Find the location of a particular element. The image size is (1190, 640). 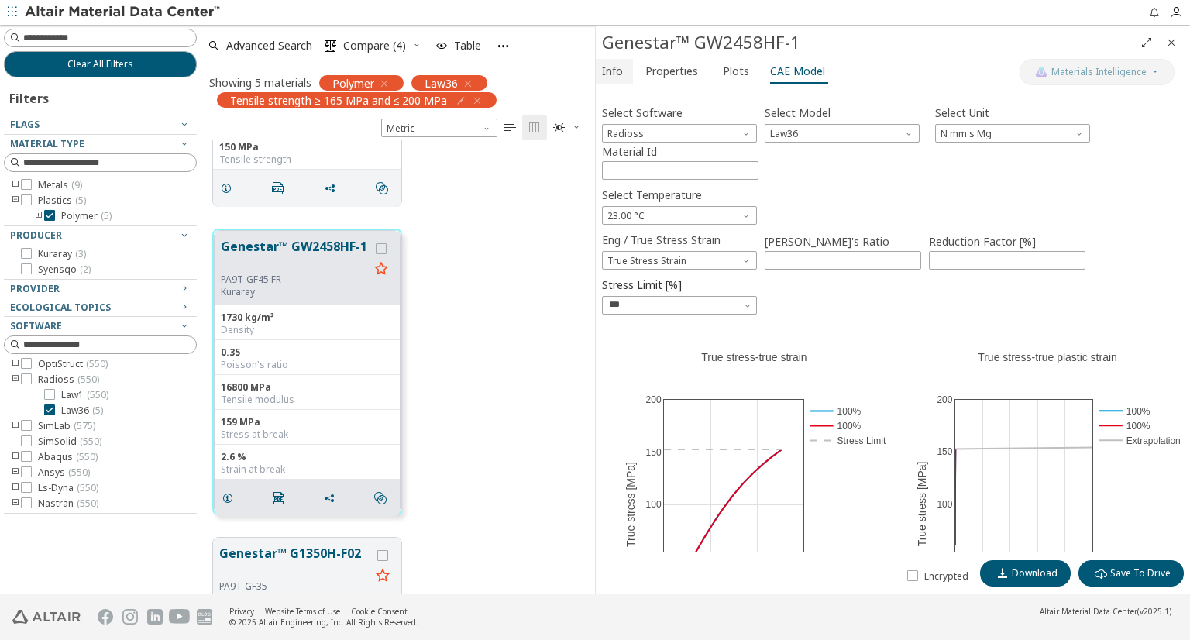

span: Download is located at coordinates (1034, 573).